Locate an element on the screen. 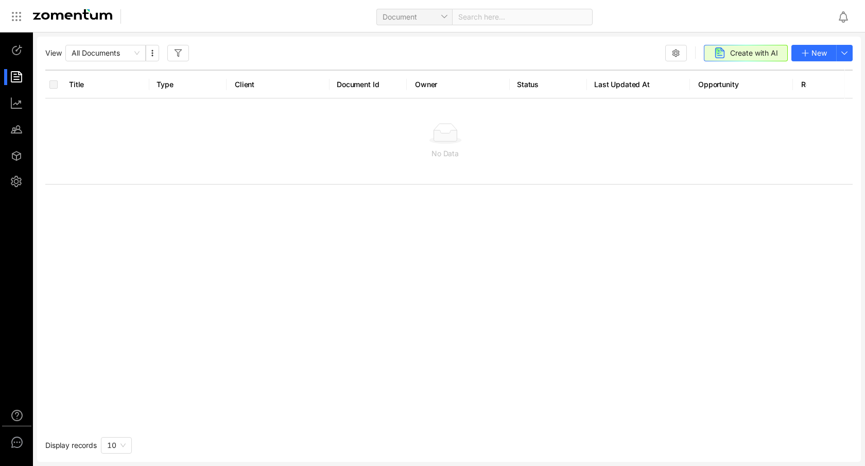 The height and width of the screenshot is (466, 865). span: 10 is located at coordinates (112, 445).